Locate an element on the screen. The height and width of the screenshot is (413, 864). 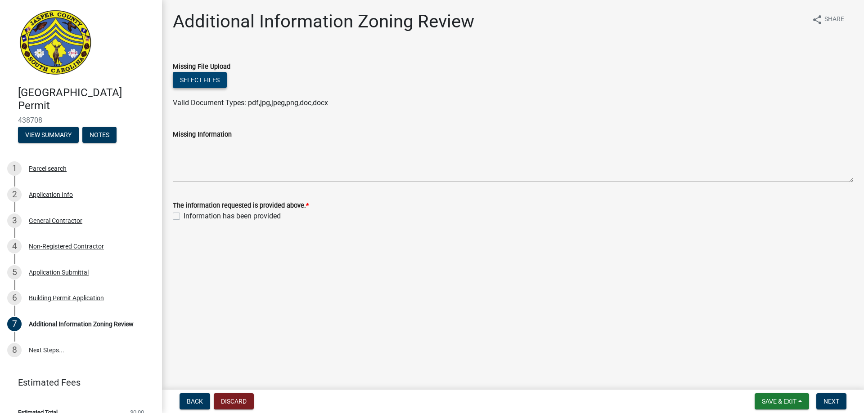
div: 3 is located at coordinates (14, 221).